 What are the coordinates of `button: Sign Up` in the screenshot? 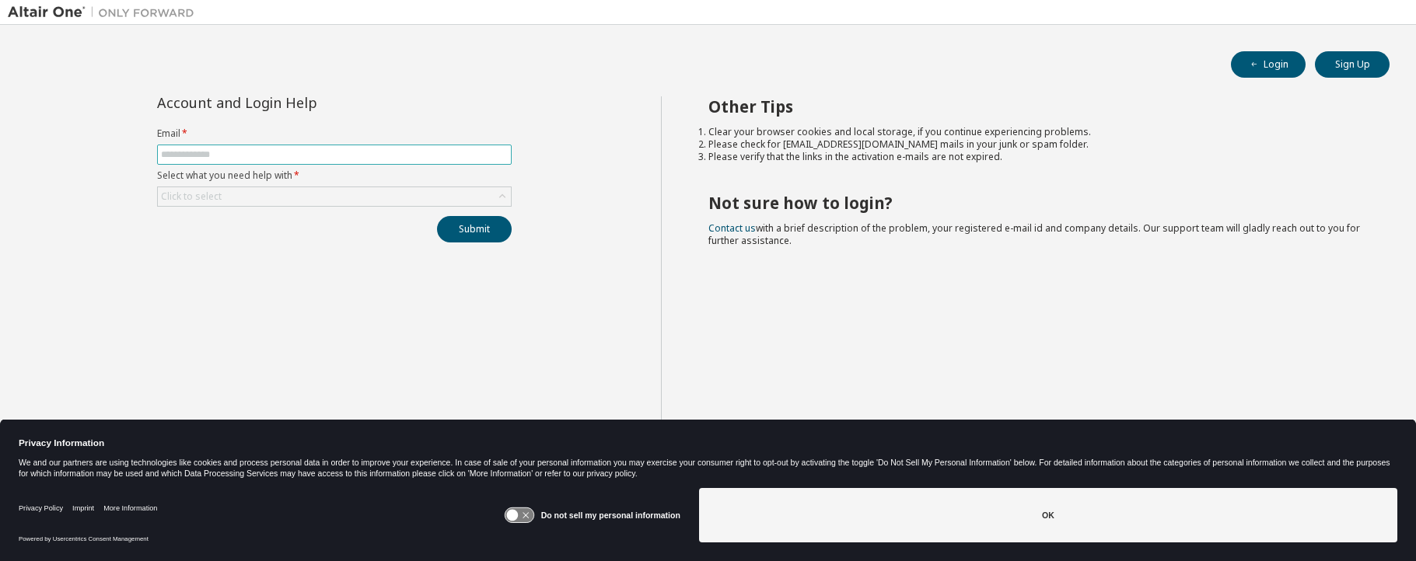 It's located at (1352, 65).